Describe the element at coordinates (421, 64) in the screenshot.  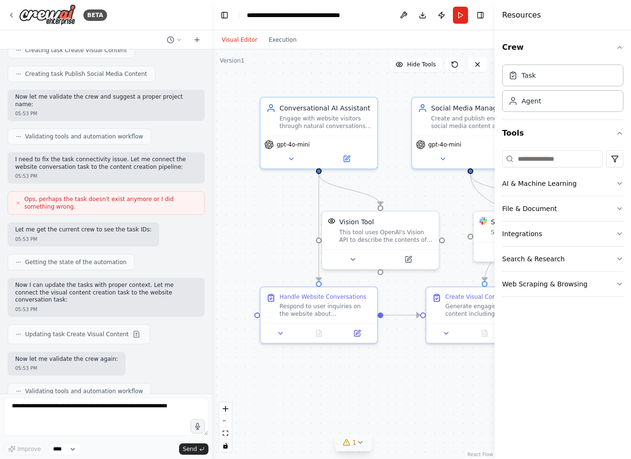
I see `span: Hide Tools` at that location.